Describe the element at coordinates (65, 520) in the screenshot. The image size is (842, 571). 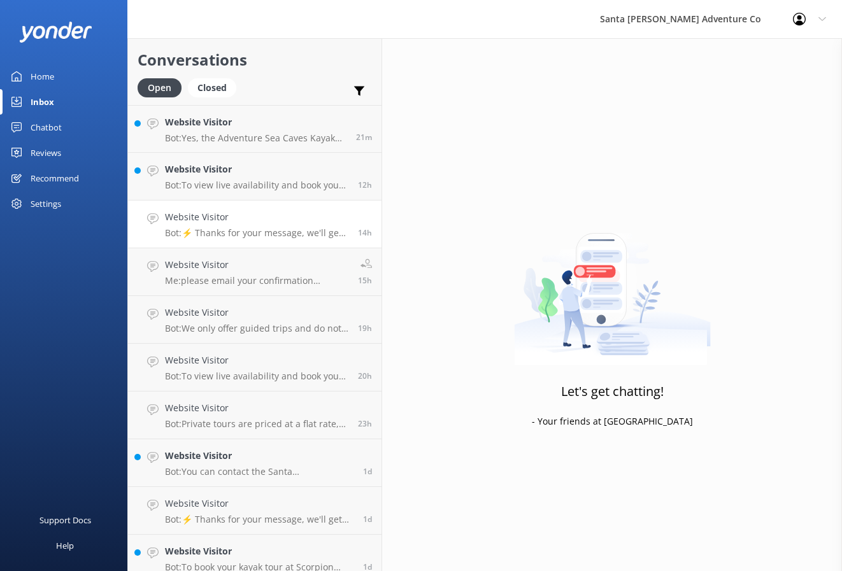
I see `div: Support Docs` at that location.